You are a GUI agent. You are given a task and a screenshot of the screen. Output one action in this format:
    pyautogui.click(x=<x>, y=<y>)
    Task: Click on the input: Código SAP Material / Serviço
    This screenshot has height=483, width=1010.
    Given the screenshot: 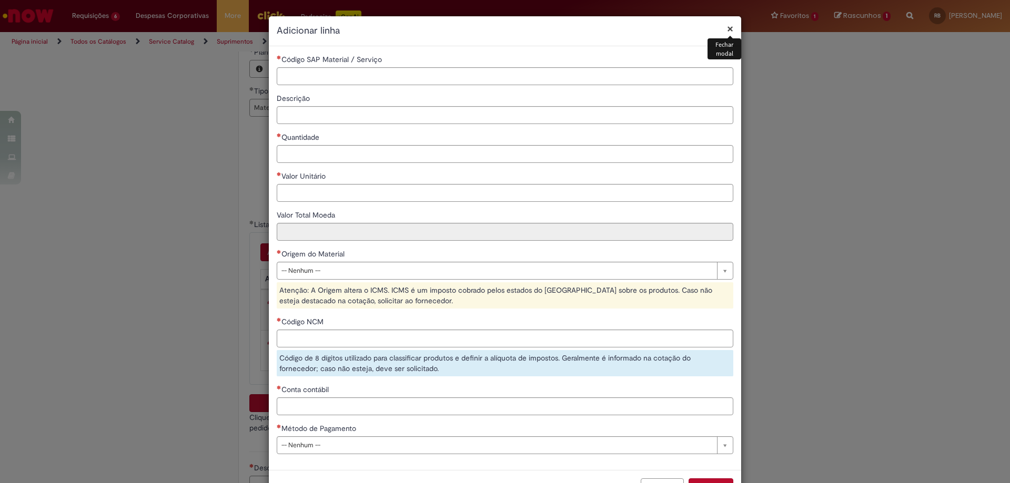 What is the action you would take?
    pyautogui.click(x=505, y=76)
    